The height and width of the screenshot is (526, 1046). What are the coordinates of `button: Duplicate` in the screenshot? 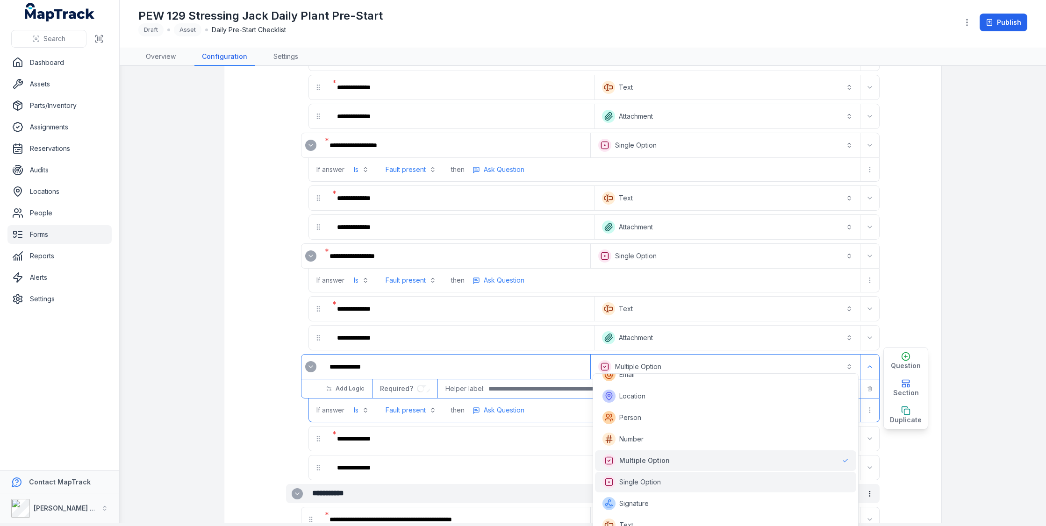 It's located at (906, 416).